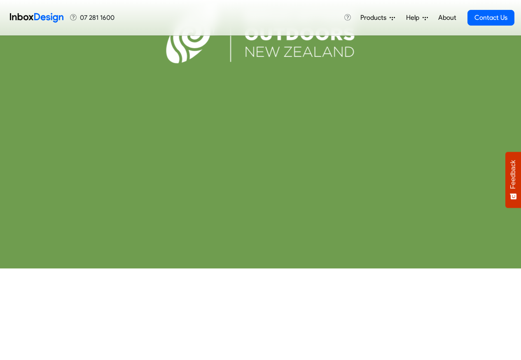 This screenshot has width=521, height=360. What do you see at coordinates (491, 18) in the screenshot?
I see `a: Contact Us` at bounding box center [491, 18].